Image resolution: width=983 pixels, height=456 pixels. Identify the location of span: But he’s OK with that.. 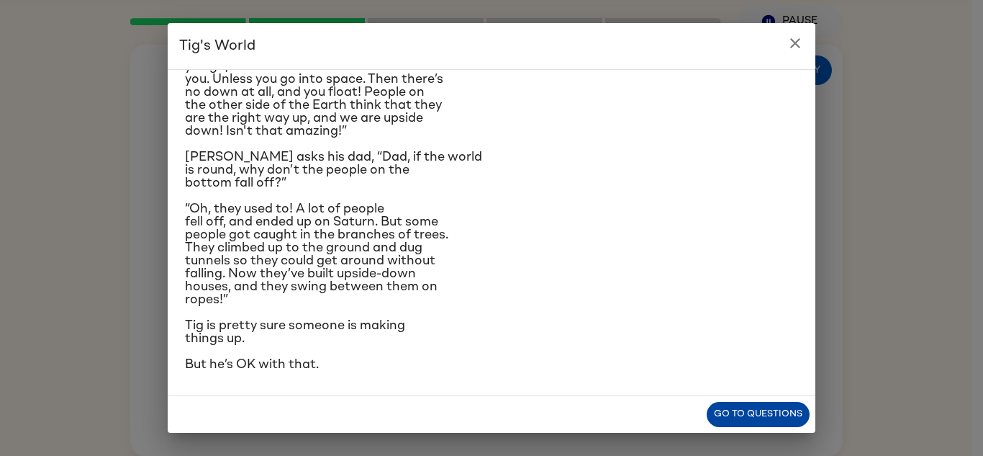
(252, 364).